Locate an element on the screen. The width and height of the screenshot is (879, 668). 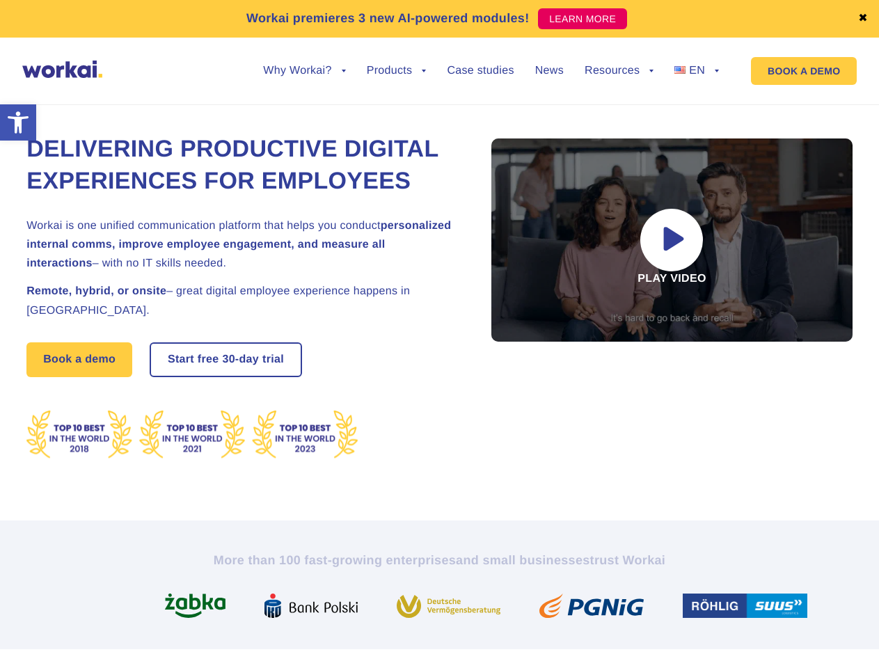
a: Start free30-daytrial is located at coordinates (225, 360).